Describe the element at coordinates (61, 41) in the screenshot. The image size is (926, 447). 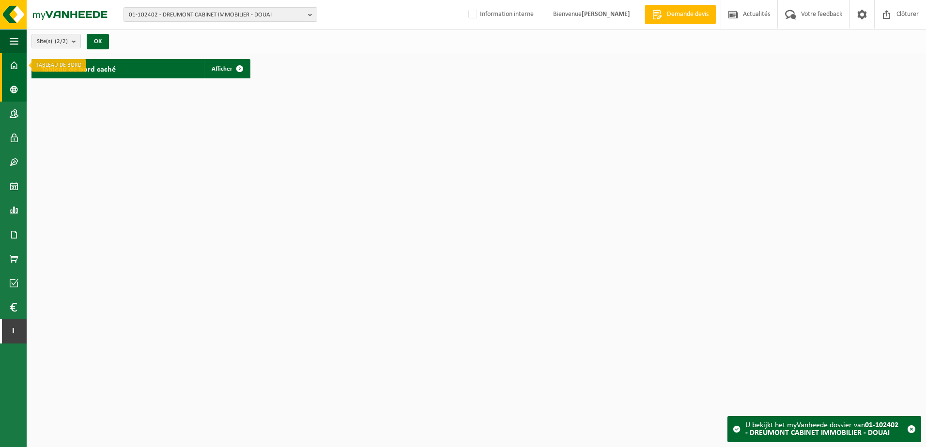
I see `count: (2/2)` at that location.